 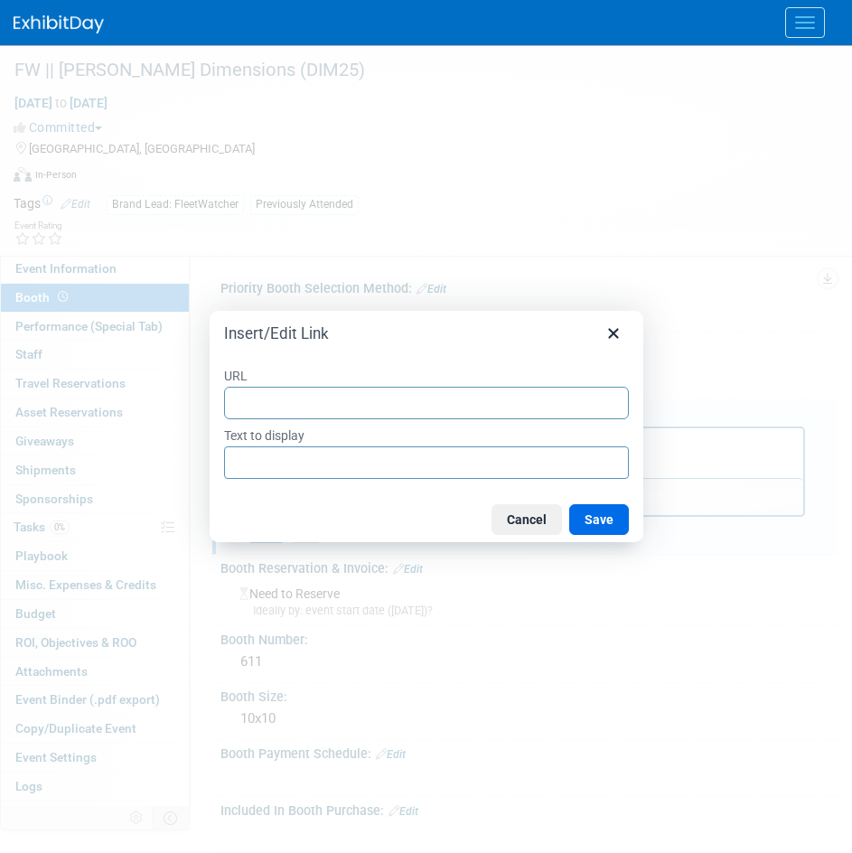 I want to click on button: Menu, so click(x=805, y=23).